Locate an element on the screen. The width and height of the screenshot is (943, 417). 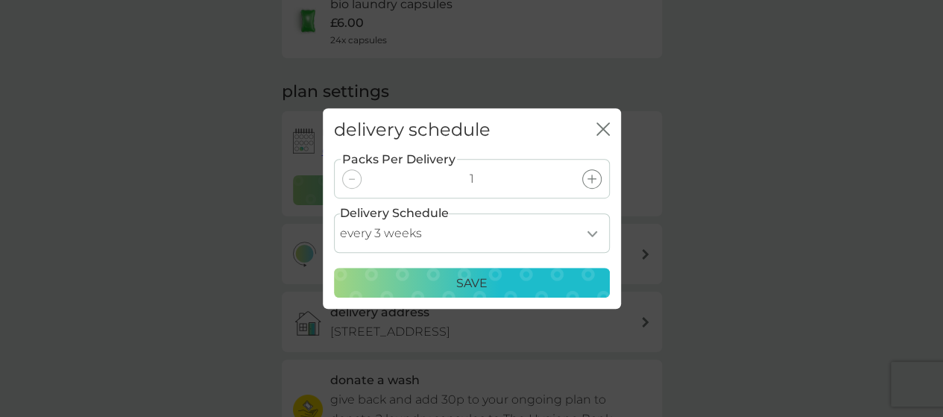
label: Packs Per Delivery is located at coordinates (399, 160).